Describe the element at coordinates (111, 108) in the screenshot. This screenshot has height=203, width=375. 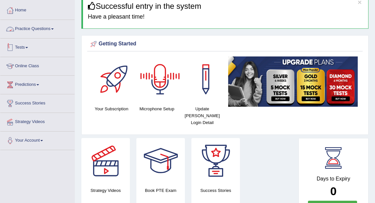
I see `h4: Your Subscription` at that location.